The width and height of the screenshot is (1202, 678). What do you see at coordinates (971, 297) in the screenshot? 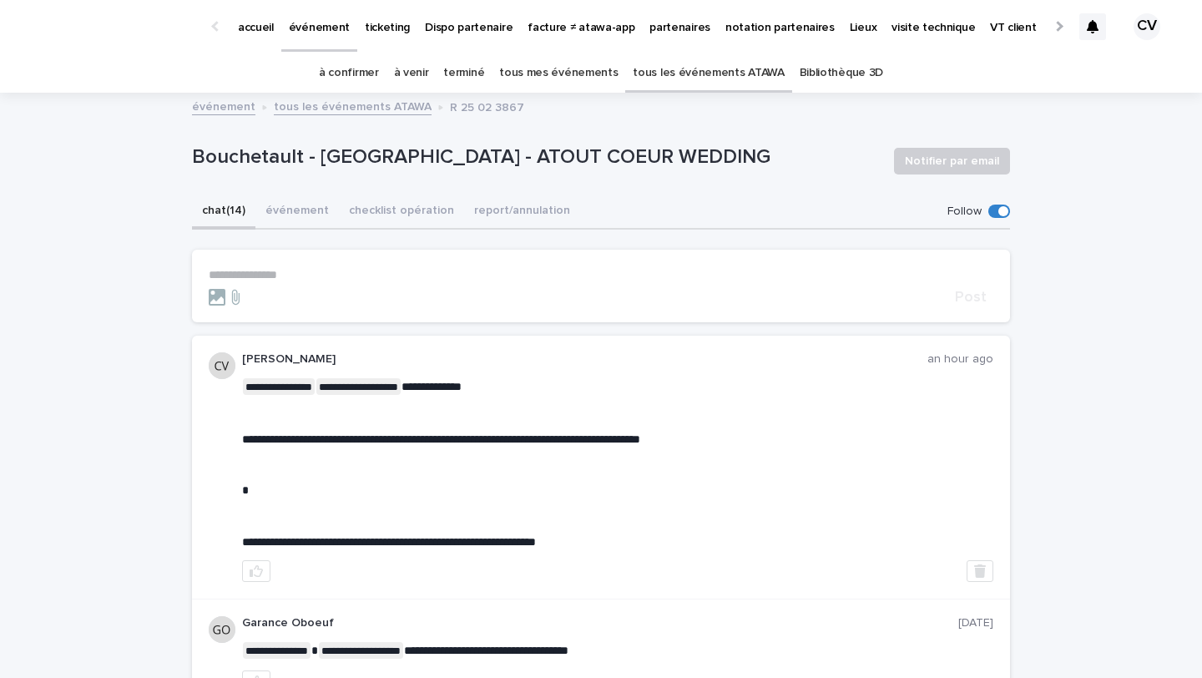
I see `button: Post` at bounding box center [971, 297].